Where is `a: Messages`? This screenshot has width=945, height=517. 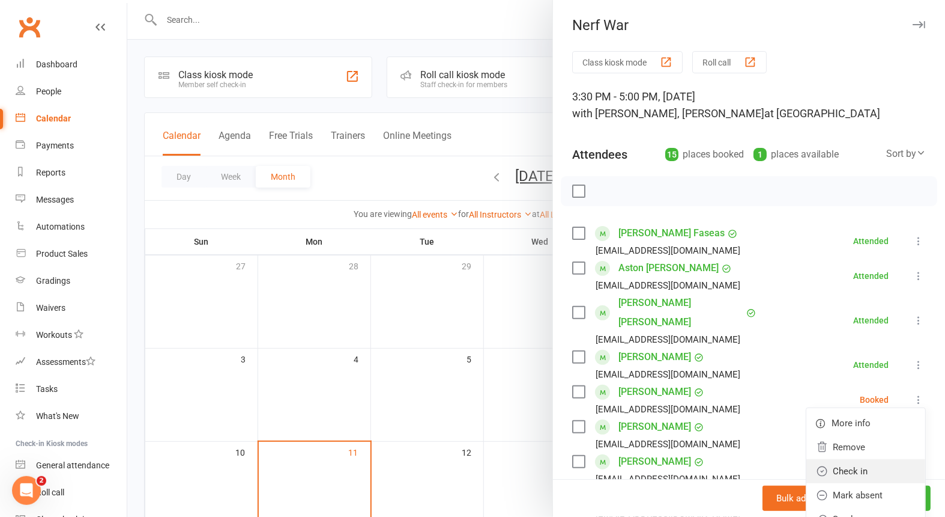 a: Messages is located at coordinates (71, 199).